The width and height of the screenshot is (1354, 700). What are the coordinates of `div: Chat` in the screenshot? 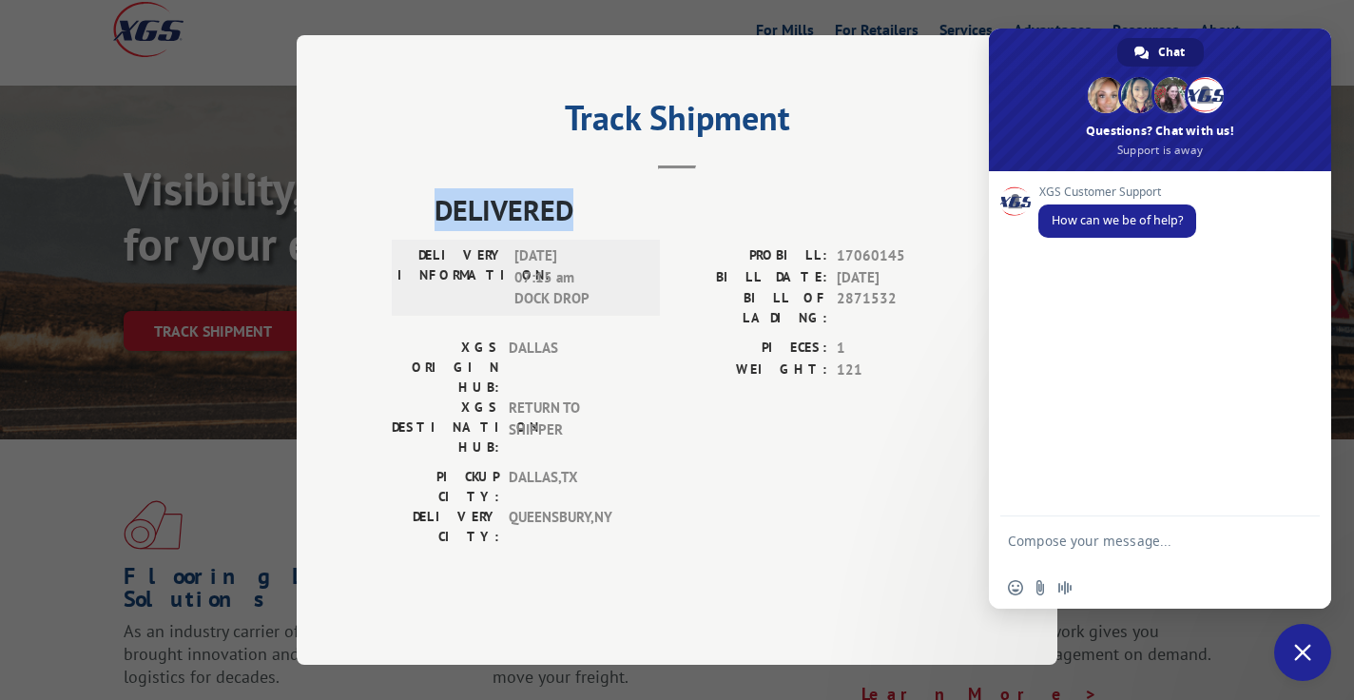 It's located at (1160, 52).